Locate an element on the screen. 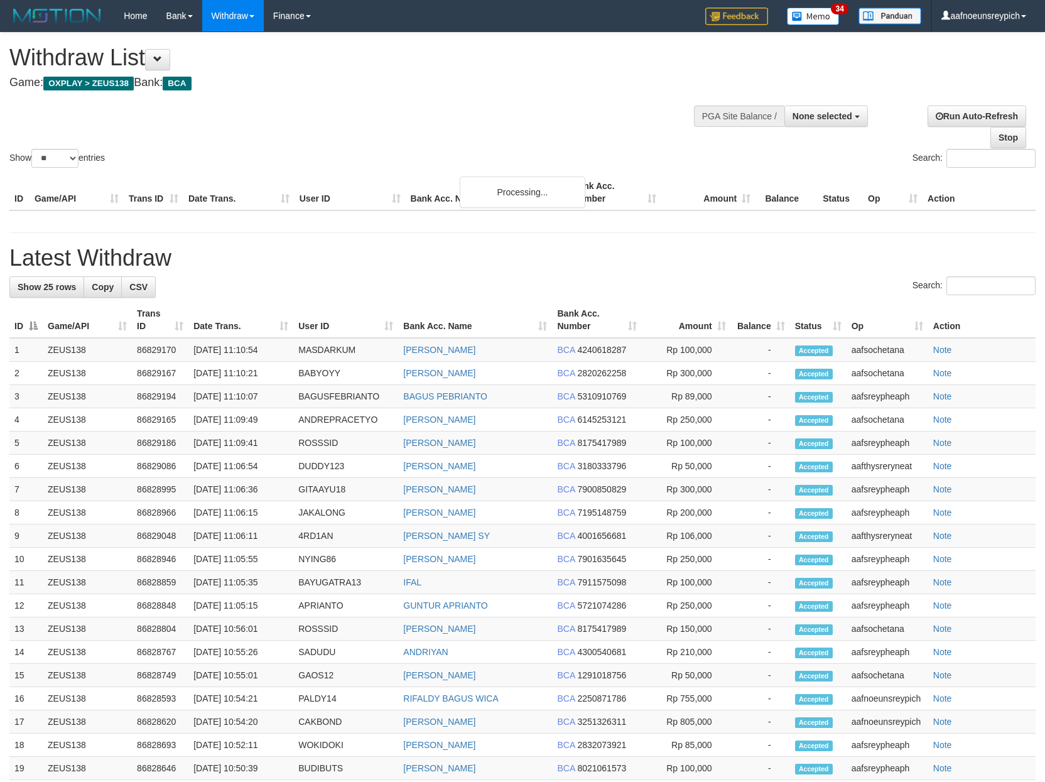 The image size is (1045, 782). td: NYING86 is located at coordinates (345, 559).